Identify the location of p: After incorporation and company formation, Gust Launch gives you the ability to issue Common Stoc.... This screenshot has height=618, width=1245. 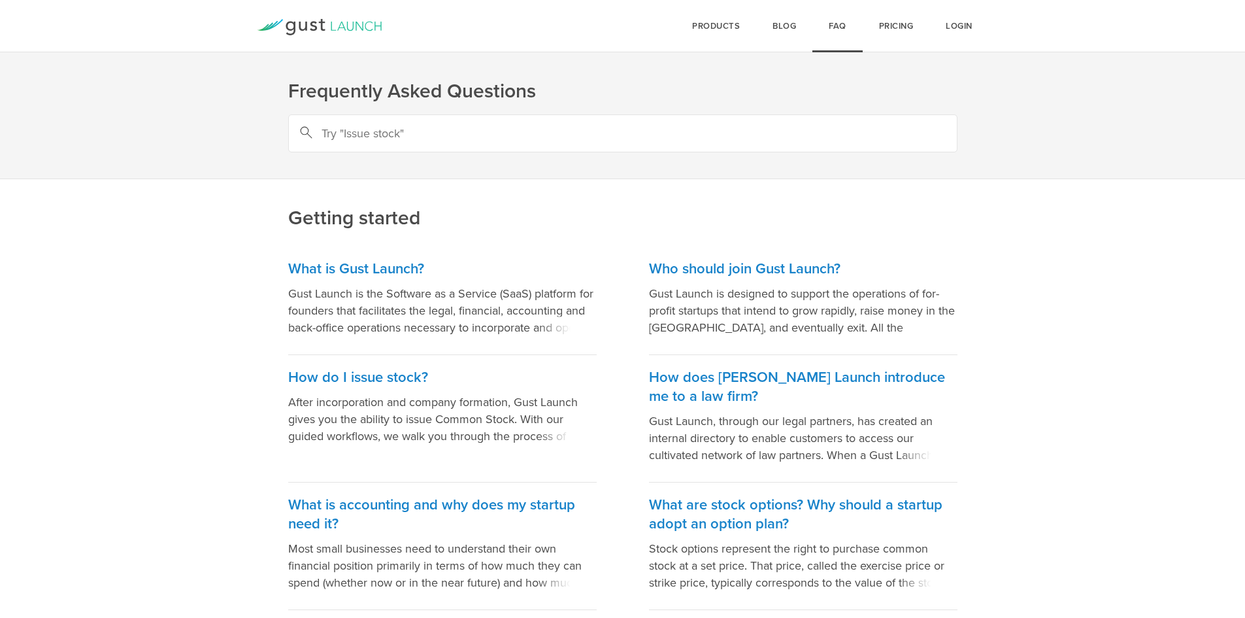
(443, 419).